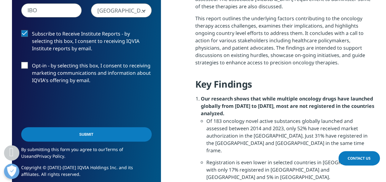 The image size is (386, 182). I want to click on button: Open Preferences, so click(12, 172).